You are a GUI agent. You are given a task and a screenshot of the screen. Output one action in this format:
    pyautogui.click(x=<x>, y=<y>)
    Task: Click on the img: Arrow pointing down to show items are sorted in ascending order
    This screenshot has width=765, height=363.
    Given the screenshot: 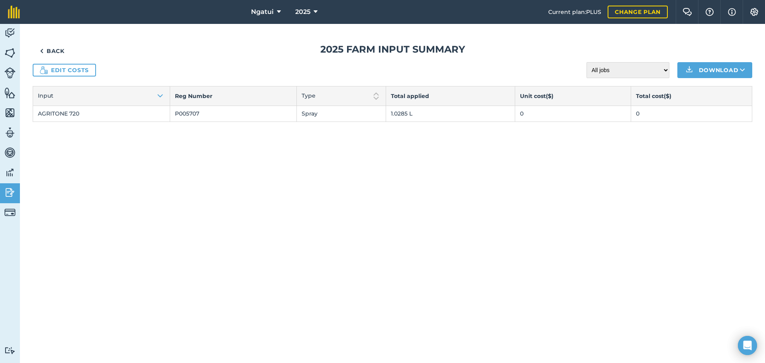 What is the action you would take?
    pyautogui.click(x=160, y=96)
    